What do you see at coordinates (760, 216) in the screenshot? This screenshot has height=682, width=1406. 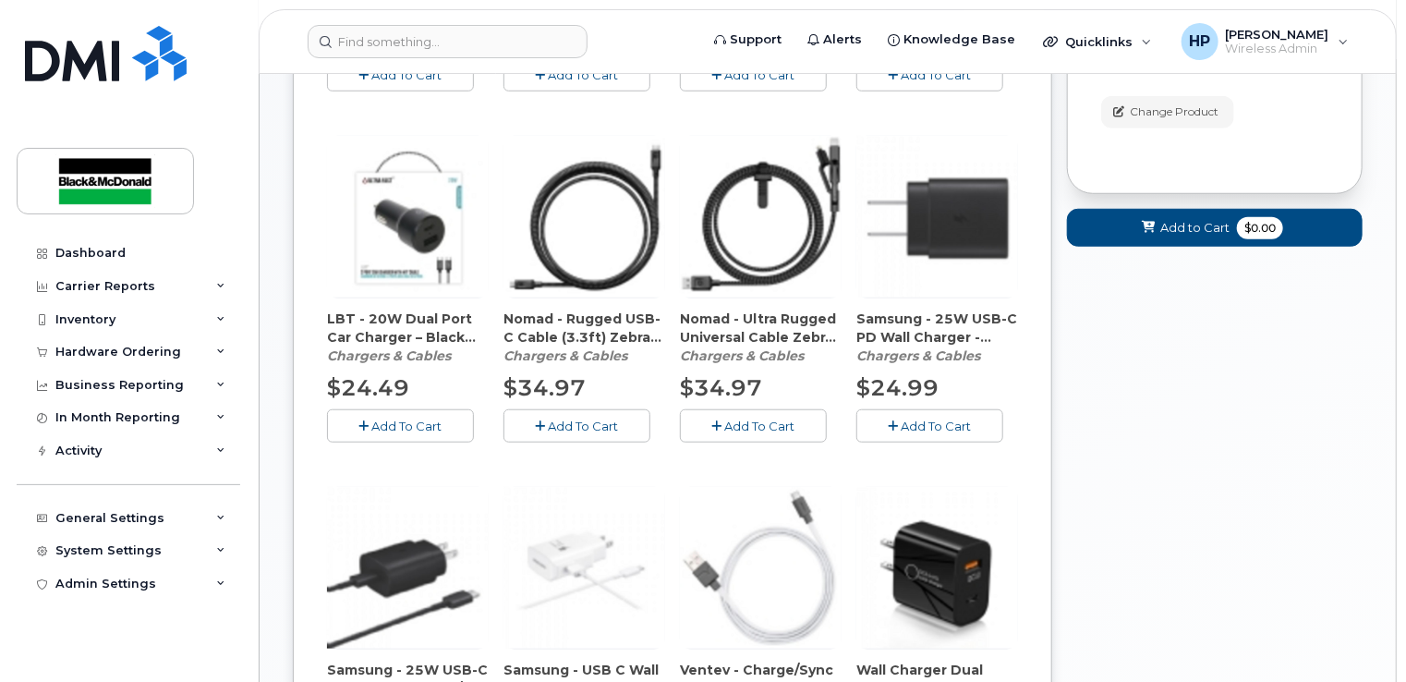 I see `img: accessory36550.JPG` at bounding box center [760, 216].